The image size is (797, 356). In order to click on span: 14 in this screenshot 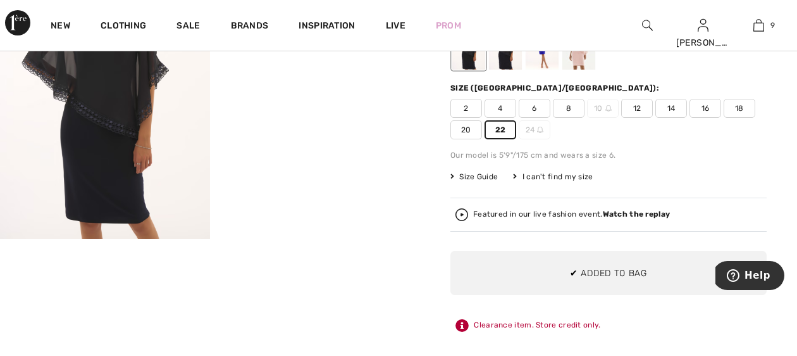, I will do `click(671, 108)`.